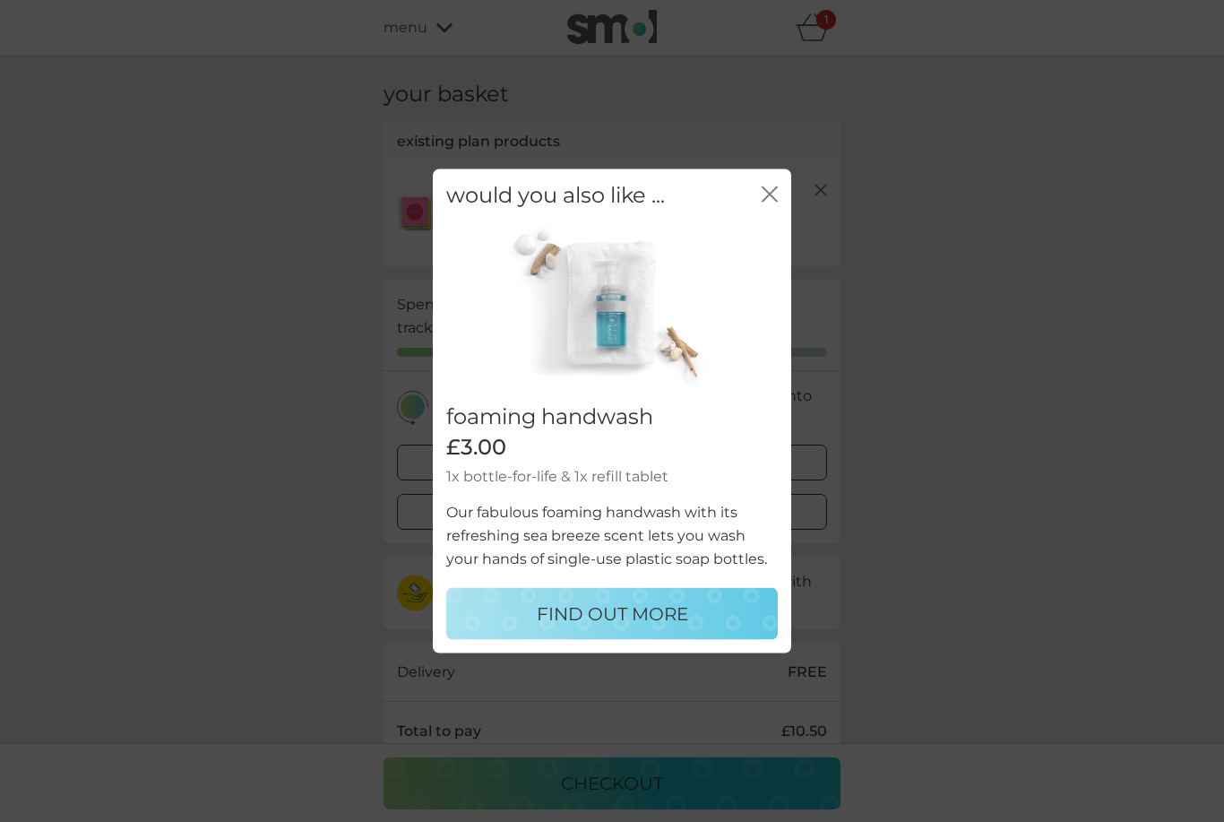  I want to click on button: FIND OUT MORE, so click(612, 614).